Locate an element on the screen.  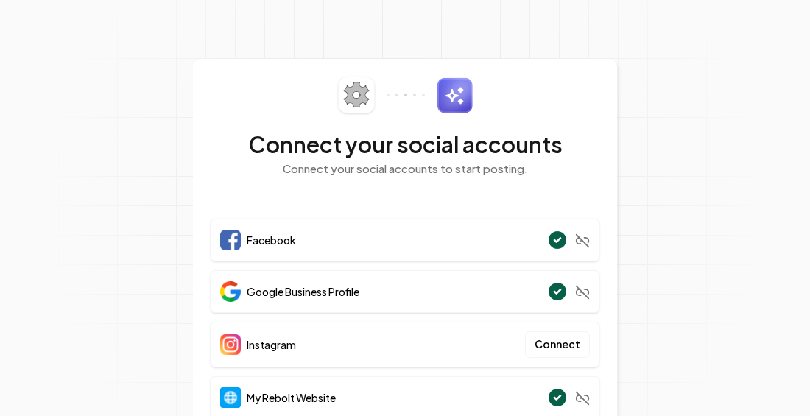
img: Instagram is located at coordinates (231, 345).